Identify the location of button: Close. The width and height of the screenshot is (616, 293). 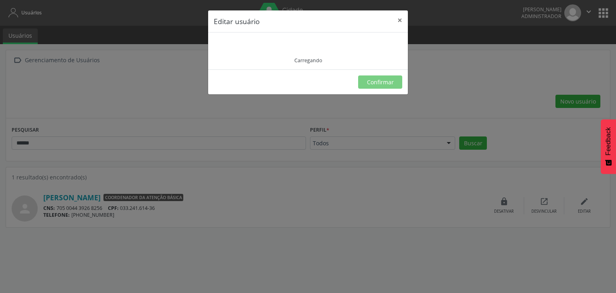
(400, 20).